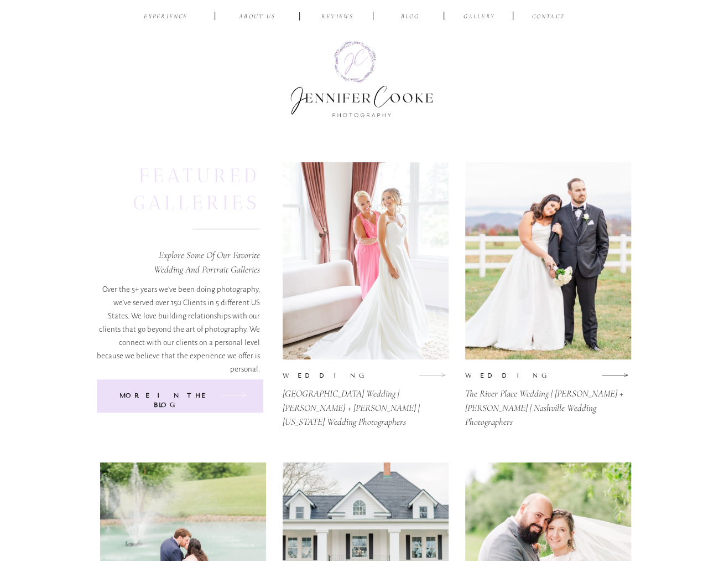 This screenshot has height=561, width=724. I want to click on nav: Gallery, so click(479, 17).